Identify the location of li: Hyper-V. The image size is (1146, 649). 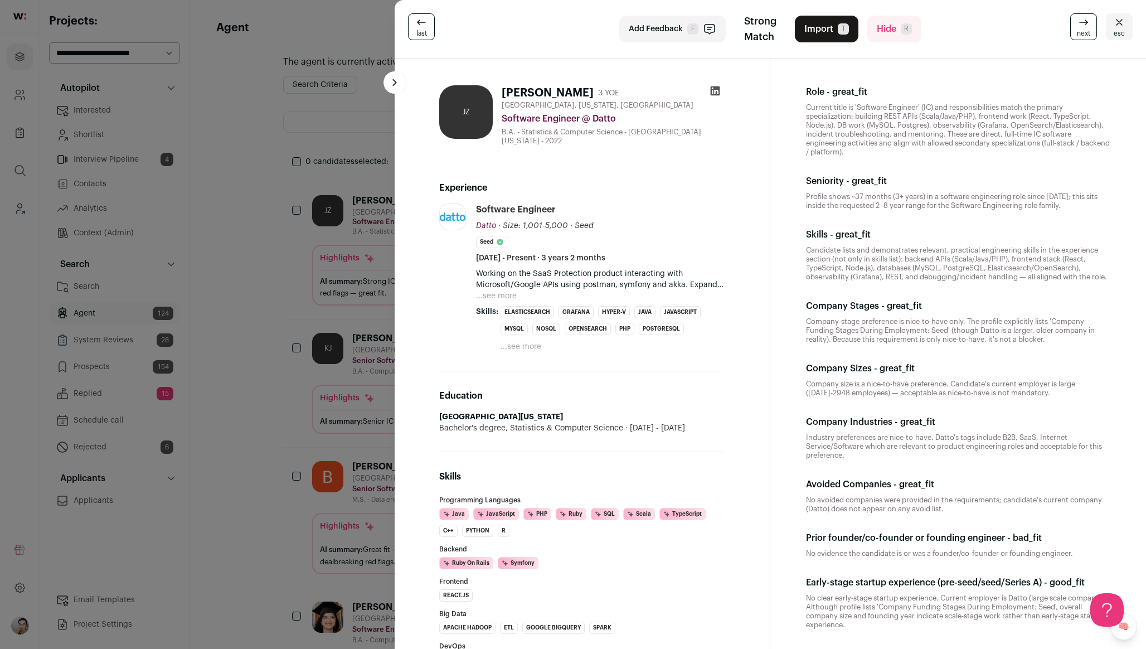
(614, 312).